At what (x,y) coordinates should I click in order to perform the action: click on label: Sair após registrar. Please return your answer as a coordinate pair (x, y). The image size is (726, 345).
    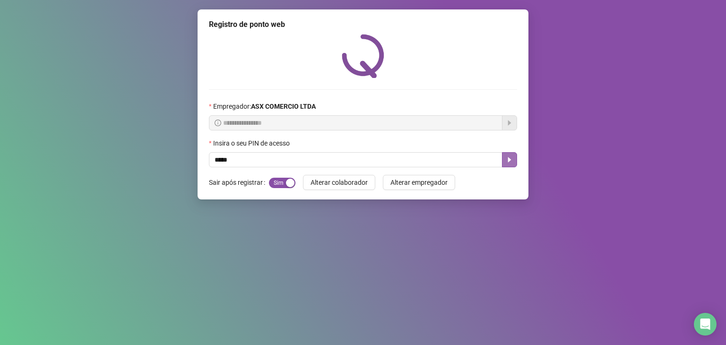
    Looking at the image, I should click on (239, 182).